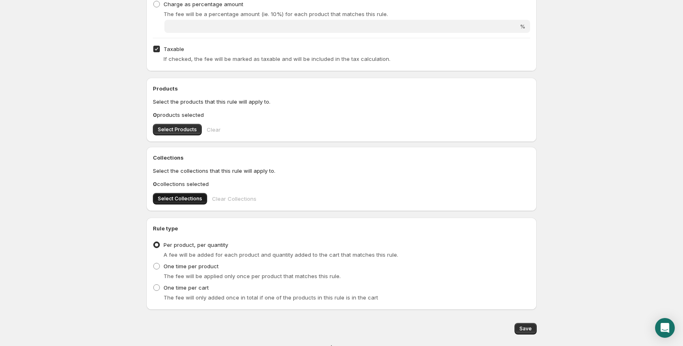 The image size is (683, 346). What do you see at coordinates (177, 130) in the screenshot?
I see `button: Select Products` at bounding box center [177, 130].